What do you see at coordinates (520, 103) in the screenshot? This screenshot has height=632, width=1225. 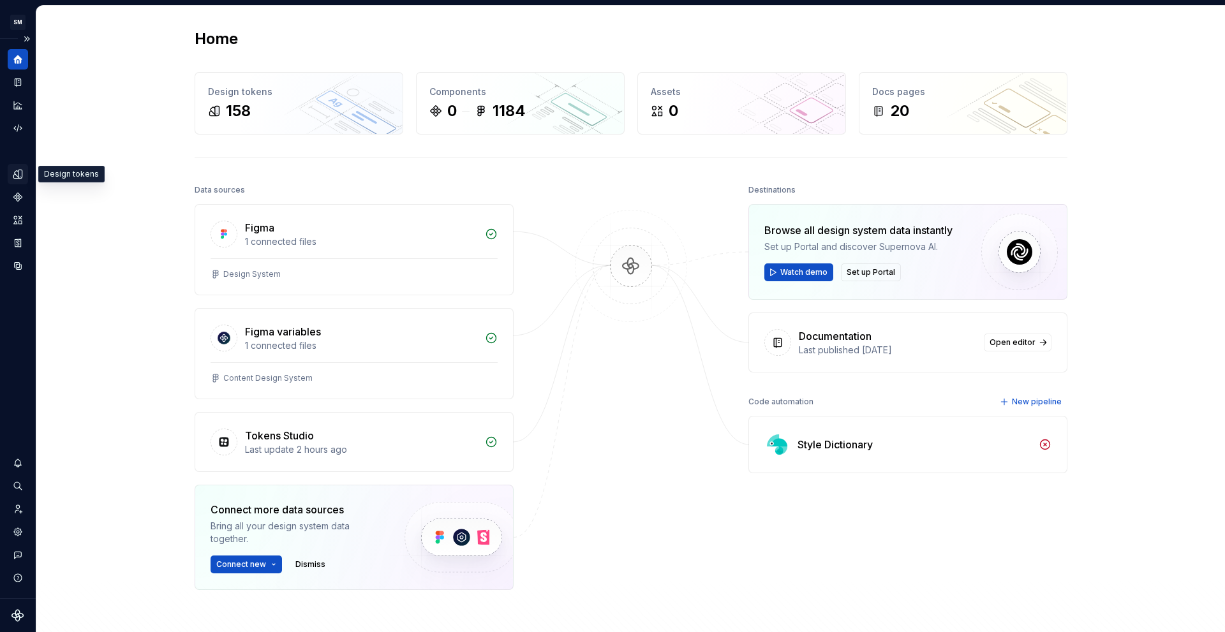 I see `a: Components01184` at bounding box center [520, 103].